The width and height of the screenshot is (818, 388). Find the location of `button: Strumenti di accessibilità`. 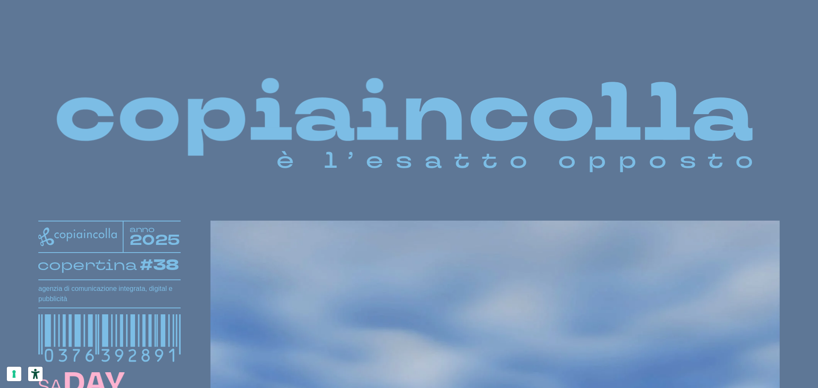

button: Strumenti di accessibilità is located at coordinates (35, 374).